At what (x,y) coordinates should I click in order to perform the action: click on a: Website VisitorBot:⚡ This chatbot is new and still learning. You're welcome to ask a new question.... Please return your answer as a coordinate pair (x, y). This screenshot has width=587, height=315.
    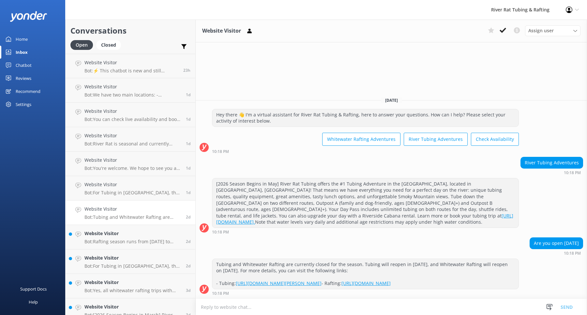
    Looking at the image, I should click on (130, 66).